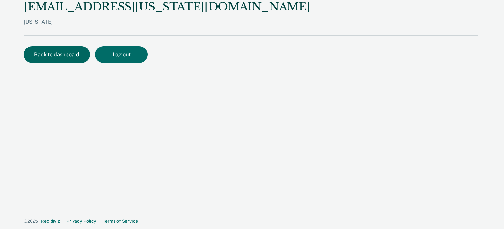 Image resolution: width=504 pixels, height=249 pixels. What do you see at coordinates (59, 55) in the screenshot?
I see `a: Back to dashboard` at bounding box center [59, 55].